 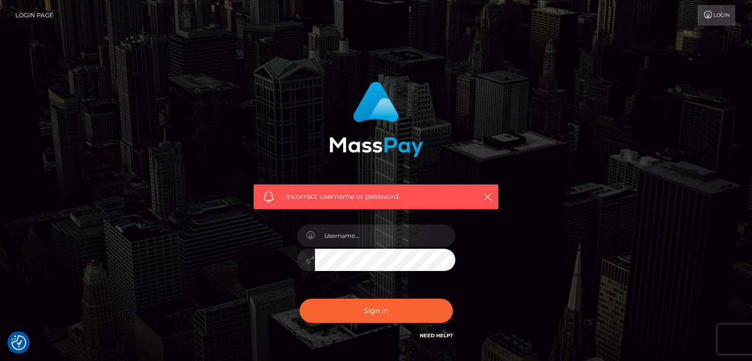 What do you see at coordinates (19, 343) in the screenshot?
I see `img: Revisit consent button` at bounding box center [19, 343].